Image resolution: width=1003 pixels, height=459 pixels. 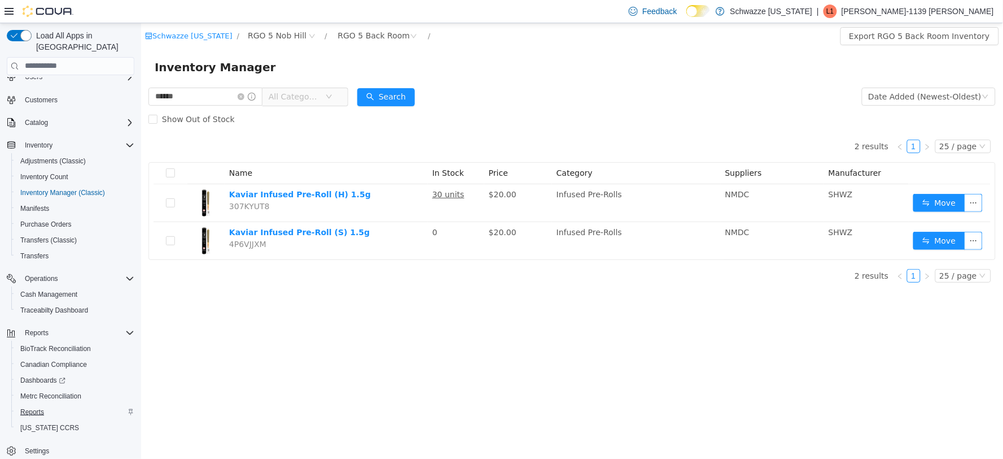 What do you see at coordinates (65, 180) in the screenshot?
I see `img: Kaviar Infused Pre-Roll (H) 1.5g hero shot` at bounding box center [65, 180].